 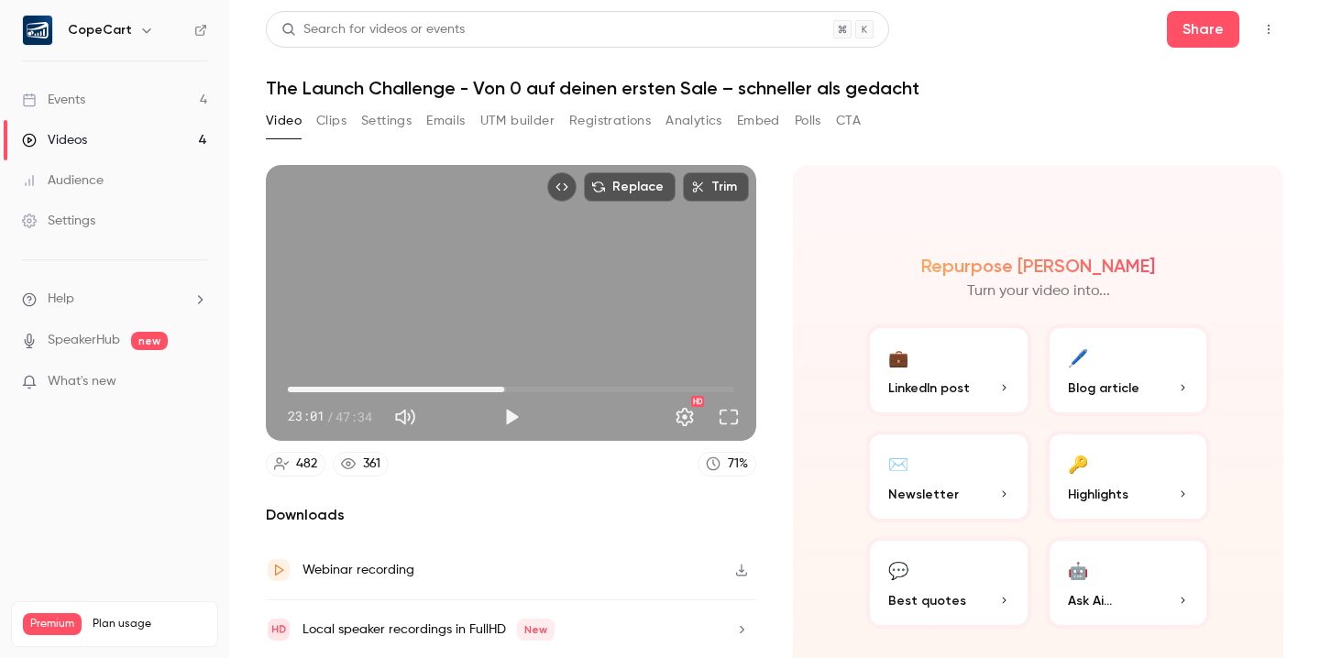 I want to click on button: 🔑Highlights, so click(x=1128, y=477).